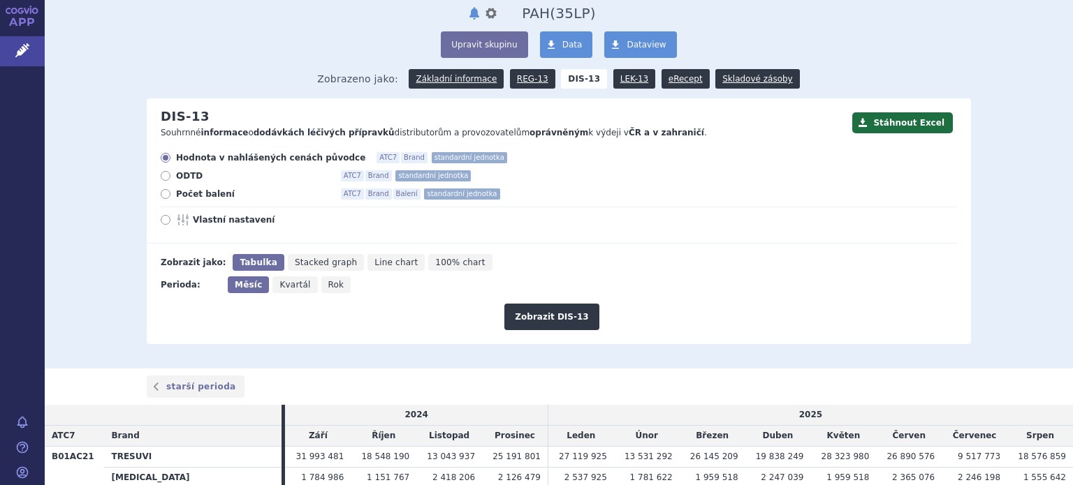  I want to click on a: eRecept, so click(685, 79).